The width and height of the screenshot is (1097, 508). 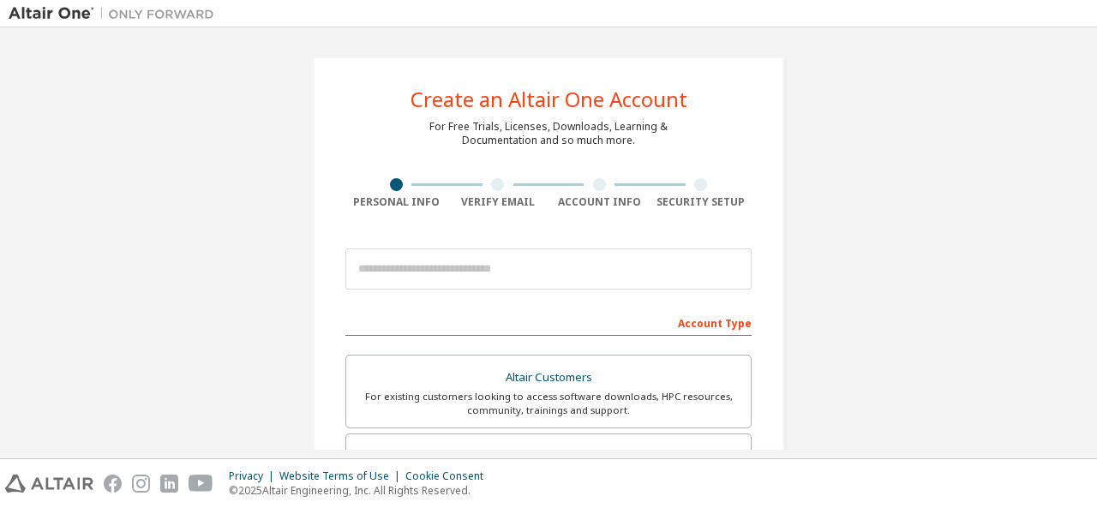 I want to click on div: Verify Email, so click(x=498, y=202).